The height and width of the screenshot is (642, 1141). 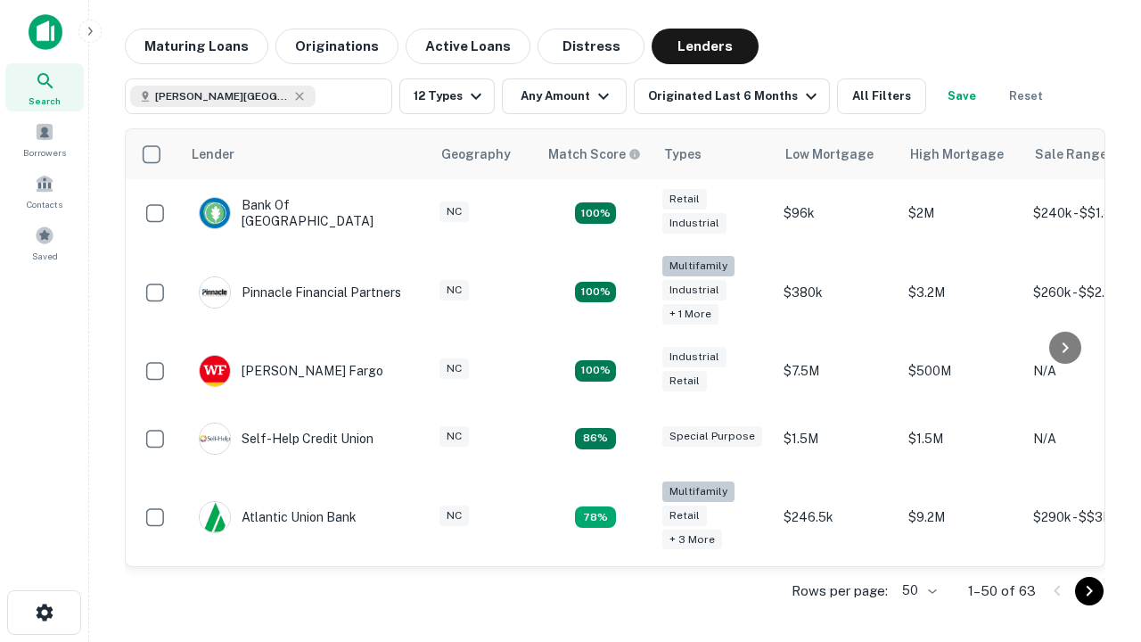 What do you see at coordinates (692, 539) in the screenshot?
I see `div: + 3 more` at bounding box center [692, 539].